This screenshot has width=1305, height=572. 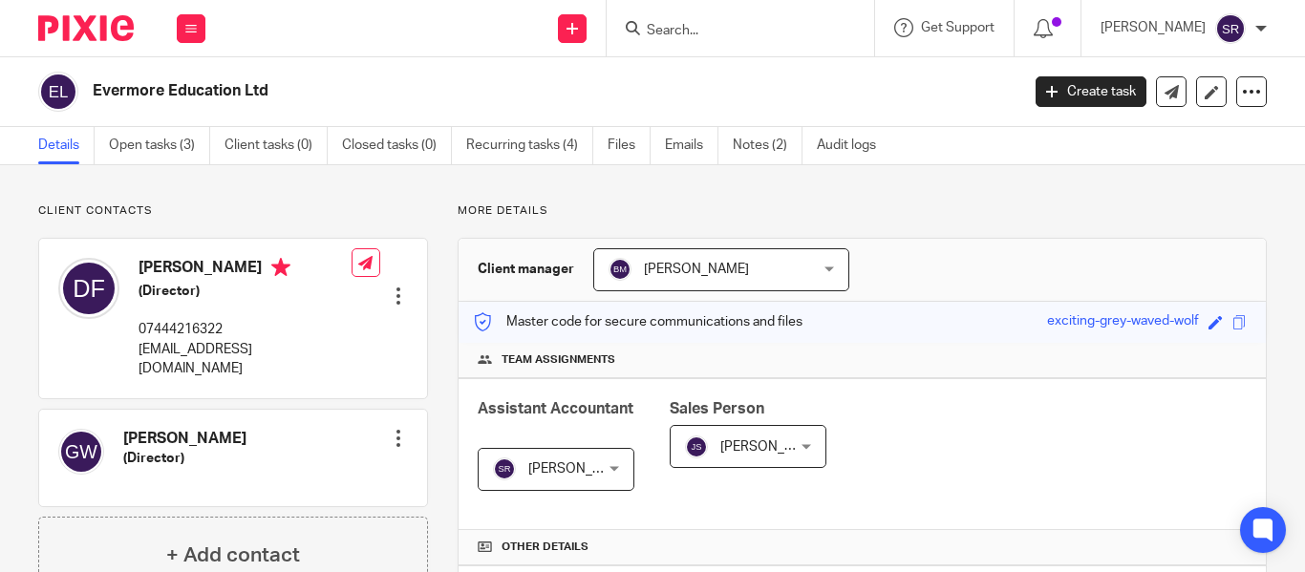 I want to click on a: Recurring tasks (4), so click(x=529, y=145).